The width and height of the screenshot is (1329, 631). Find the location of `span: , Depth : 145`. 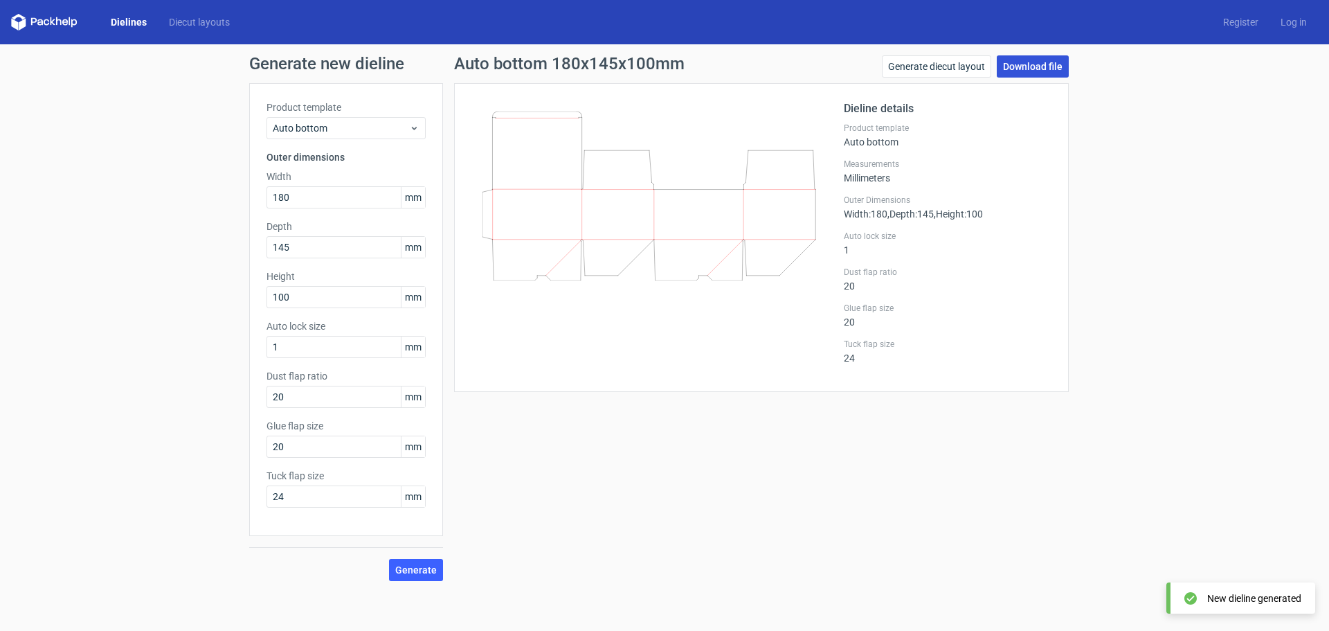

span: , Depth : 145 is located at coordinates (910, 214).